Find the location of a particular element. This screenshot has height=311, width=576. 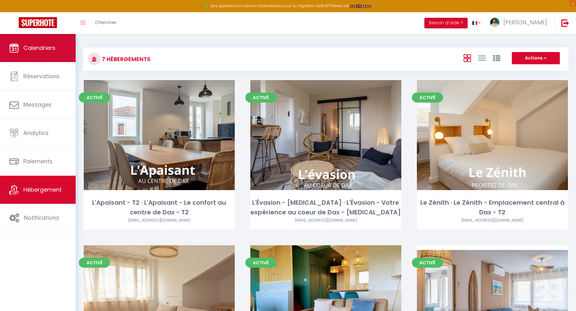

a: Vue par Groupe is located at coordinates (497, 58).